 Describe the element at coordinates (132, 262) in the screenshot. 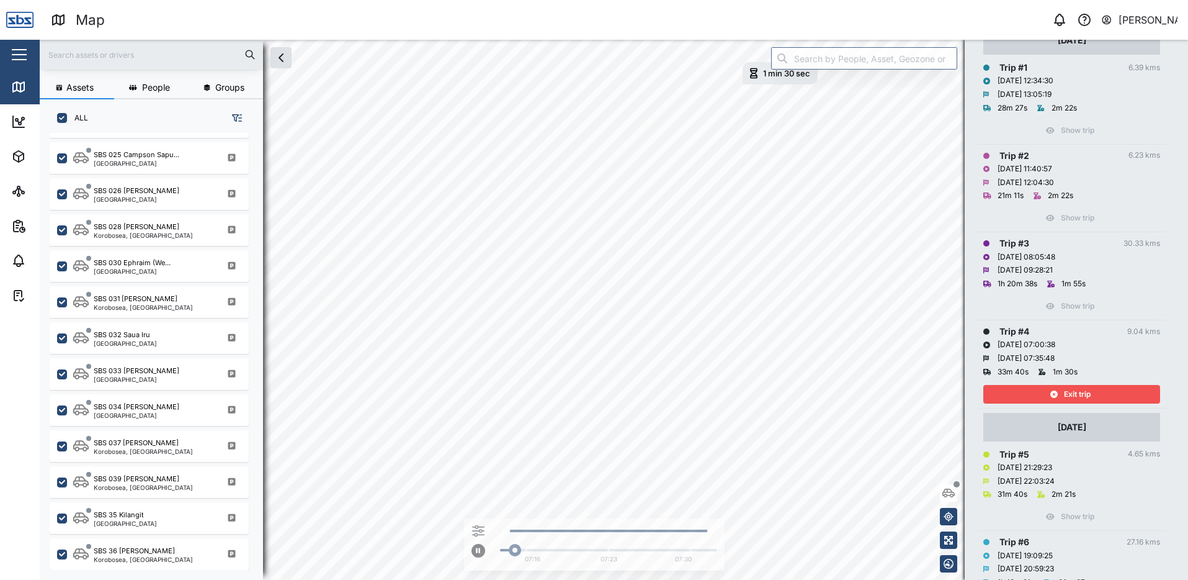

I see `div: SBS 030 Ephraim (We...` at that location.